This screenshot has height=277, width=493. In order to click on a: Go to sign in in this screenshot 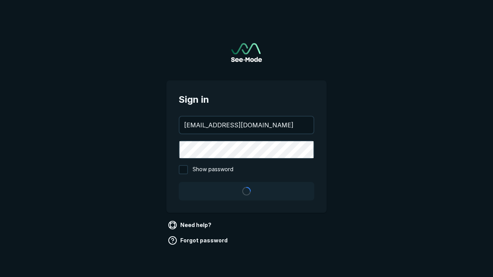, I will do `click(247, 52)`.